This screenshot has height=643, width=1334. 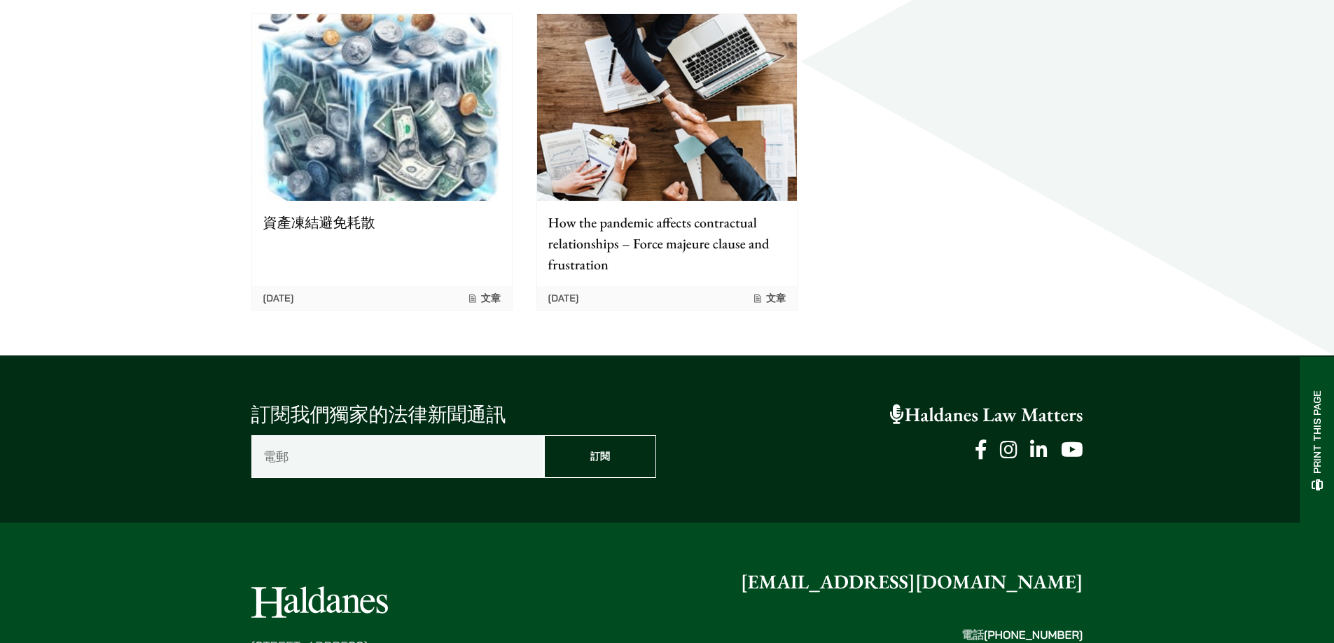 I want to click on input: 電郵, so click(x=398, y=456).